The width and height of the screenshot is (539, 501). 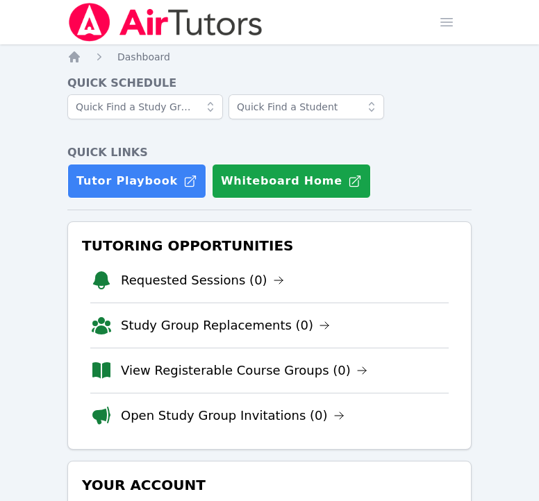 I want to click on h4: Quick Schedule, so click(x=269, y=83).